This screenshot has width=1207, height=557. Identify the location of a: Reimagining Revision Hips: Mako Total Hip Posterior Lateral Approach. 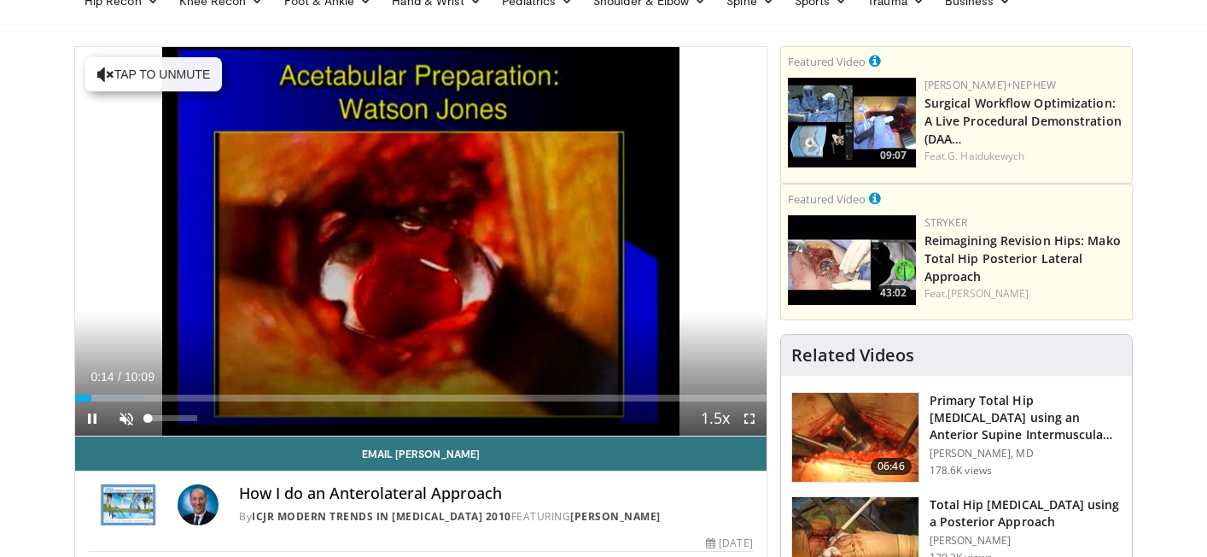
(1023, 258).